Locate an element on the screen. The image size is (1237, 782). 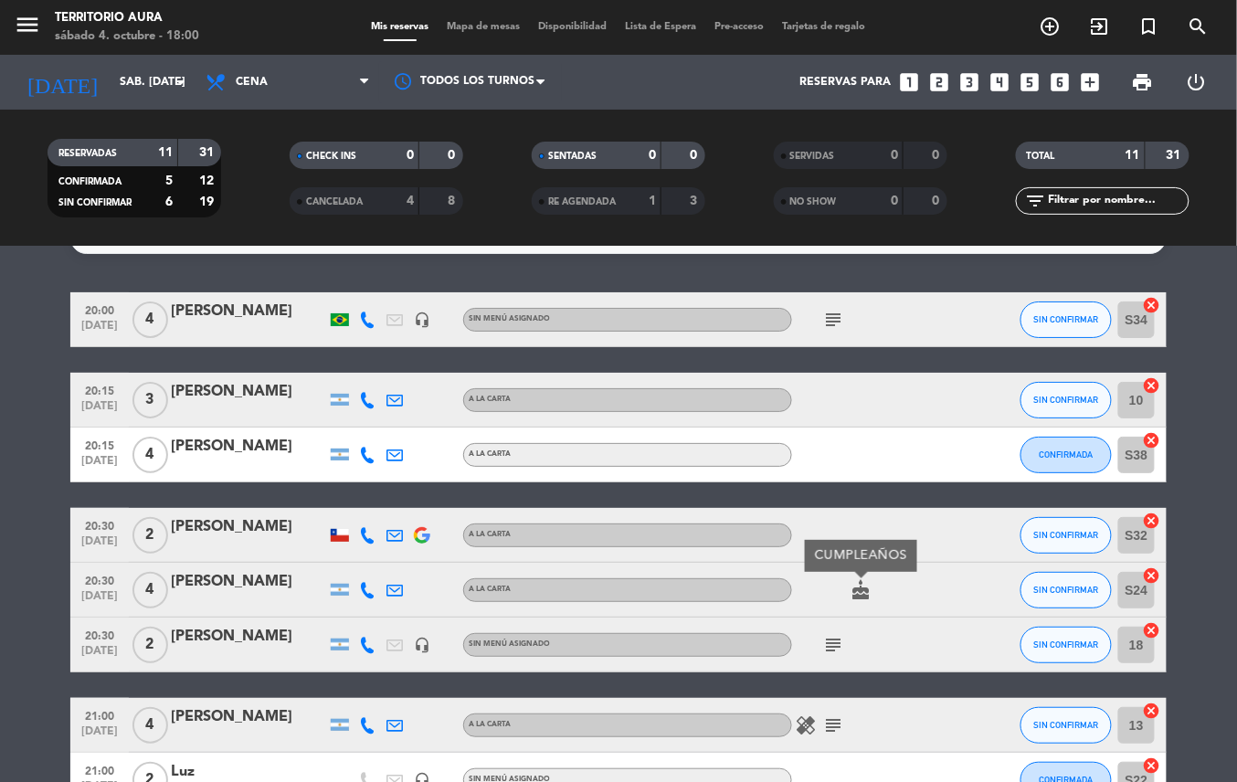
span: CANCELADA is located at coordinates (334, 202).